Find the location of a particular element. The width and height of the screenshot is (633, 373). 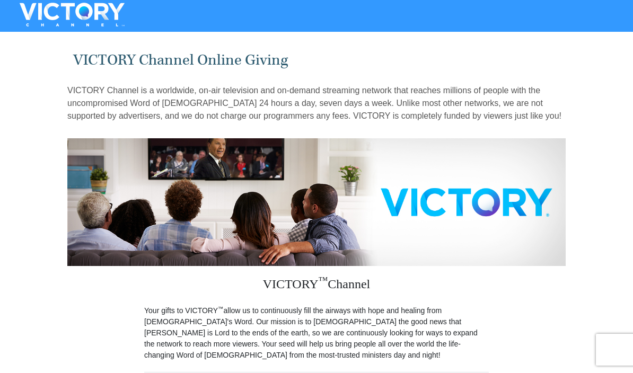

h3: VICTORY Channel is located at coordinates (316, 286).